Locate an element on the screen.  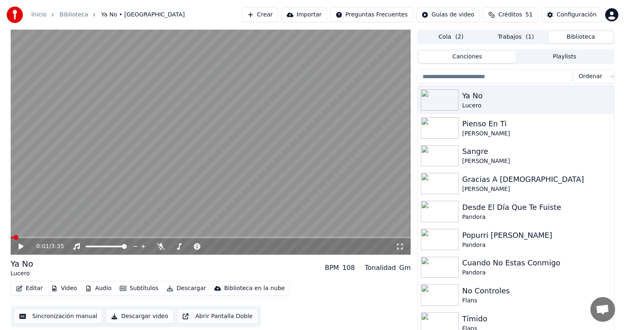
div: Pienso En Ti is located at coordinates (536, 124).